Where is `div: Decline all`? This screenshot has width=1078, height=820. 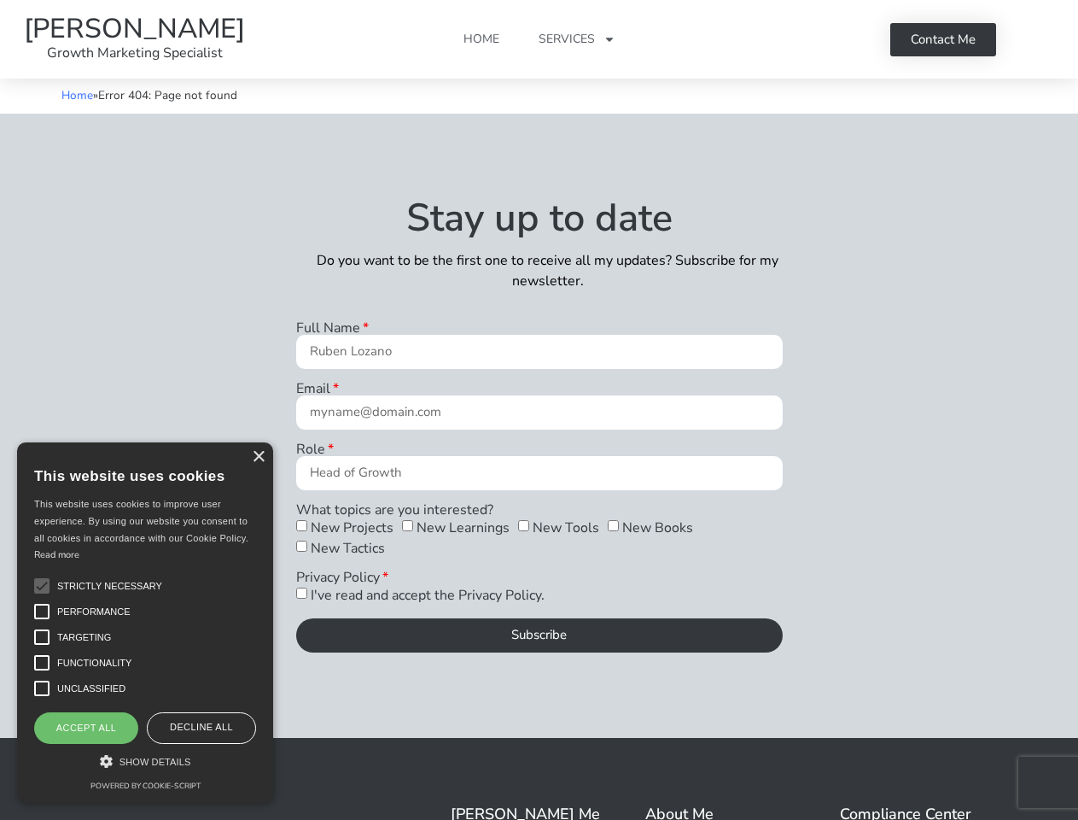
div: Decline all is located at coordinates (202, 728).